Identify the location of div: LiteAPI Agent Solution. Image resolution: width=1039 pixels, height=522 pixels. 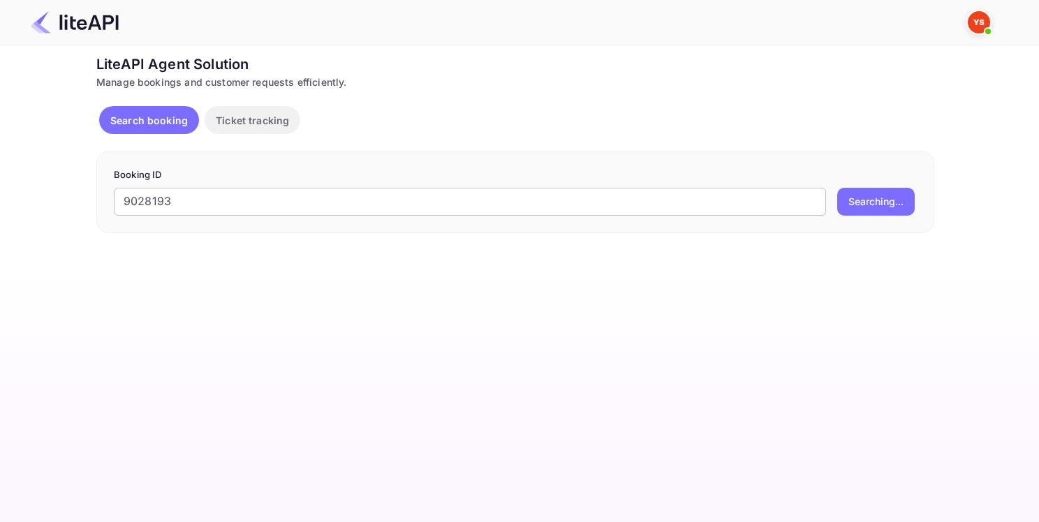
(515, 64).